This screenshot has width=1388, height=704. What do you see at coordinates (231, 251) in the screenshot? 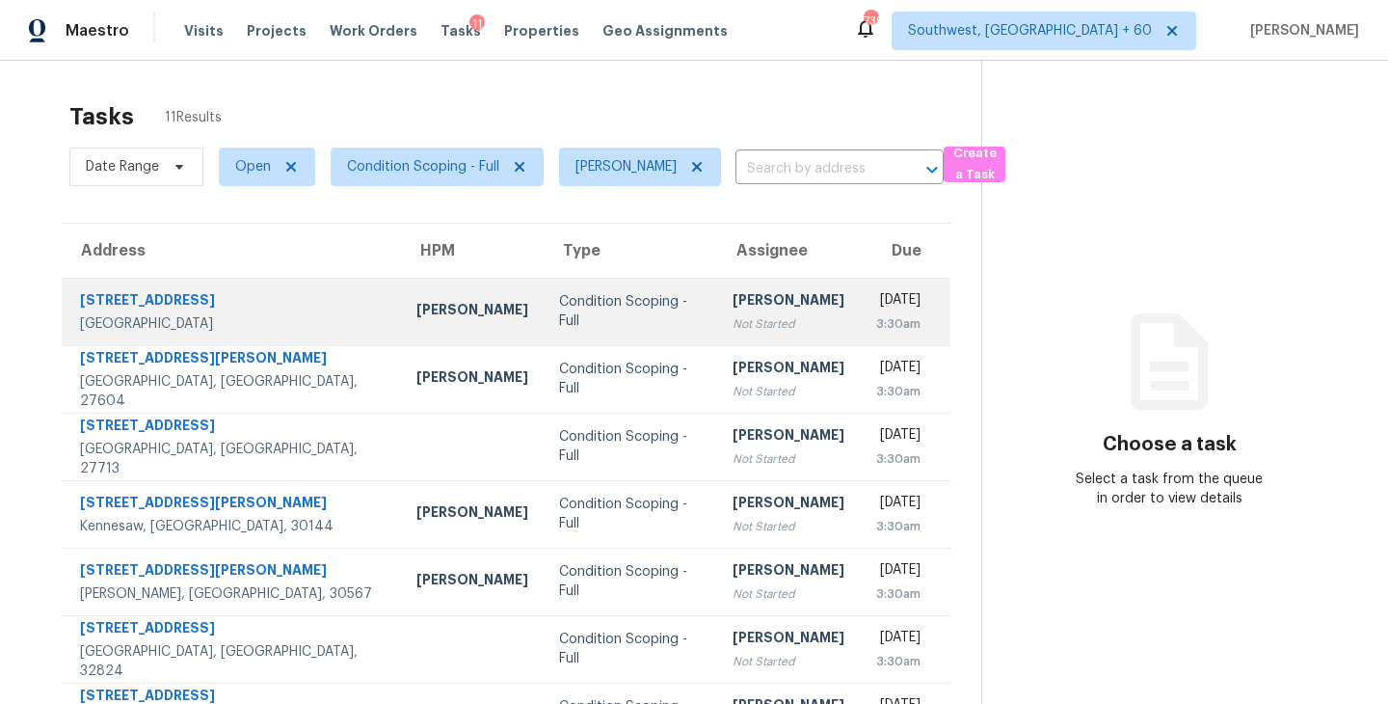
I see `th: Address` at bounding box center [231, 251].